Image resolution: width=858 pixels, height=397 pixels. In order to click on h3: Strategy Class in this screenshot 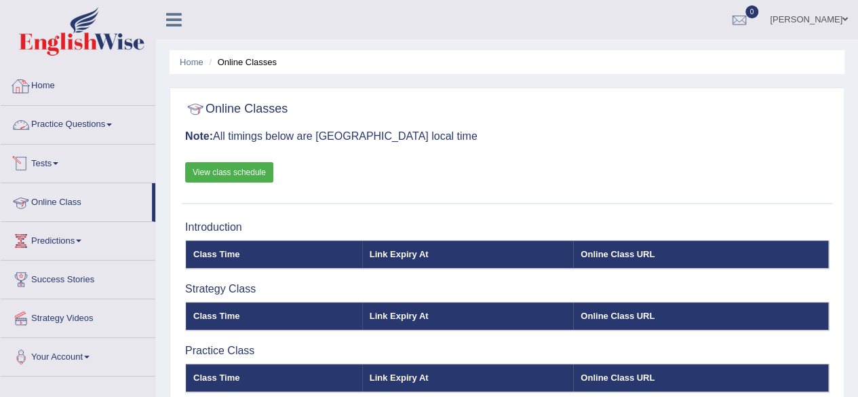, I will do `click(507, 289)`.